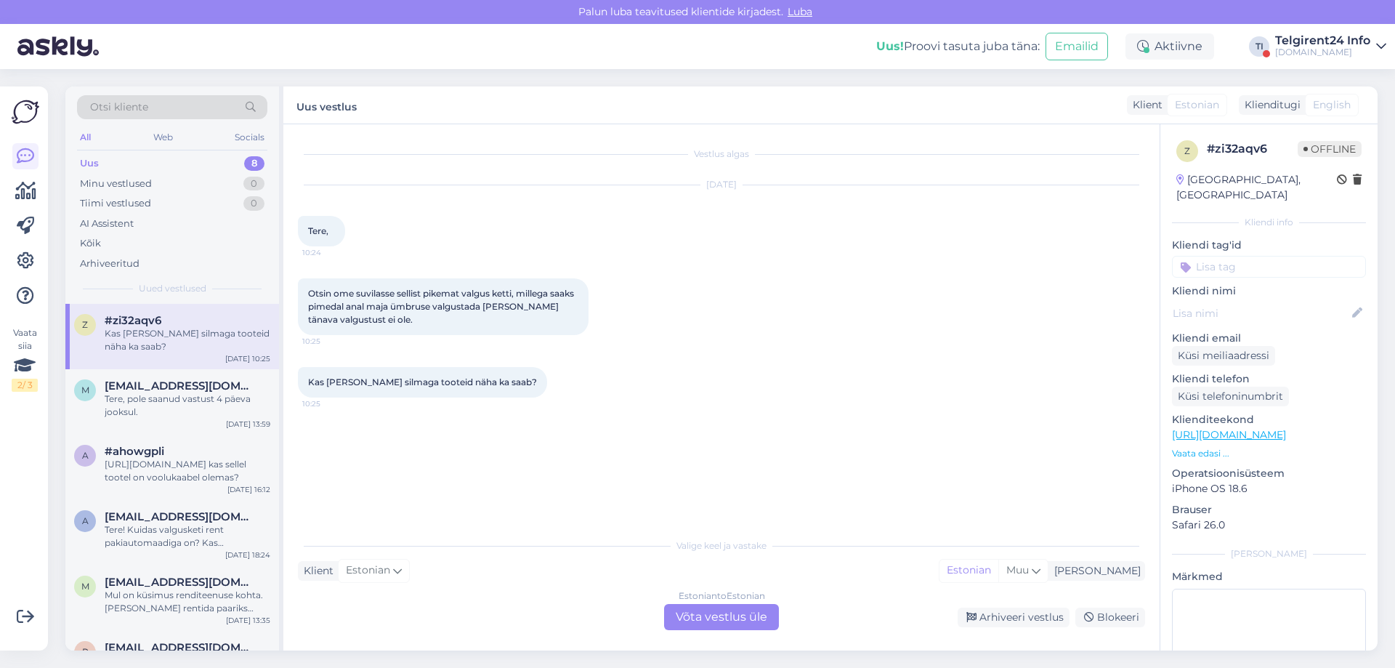 This screenshot has width=1395, height=668. What do you see at coordinates (1269, 453) in the screenshot?
I see `p: Vaata edasi ...` at bounding box center [1269, 453].